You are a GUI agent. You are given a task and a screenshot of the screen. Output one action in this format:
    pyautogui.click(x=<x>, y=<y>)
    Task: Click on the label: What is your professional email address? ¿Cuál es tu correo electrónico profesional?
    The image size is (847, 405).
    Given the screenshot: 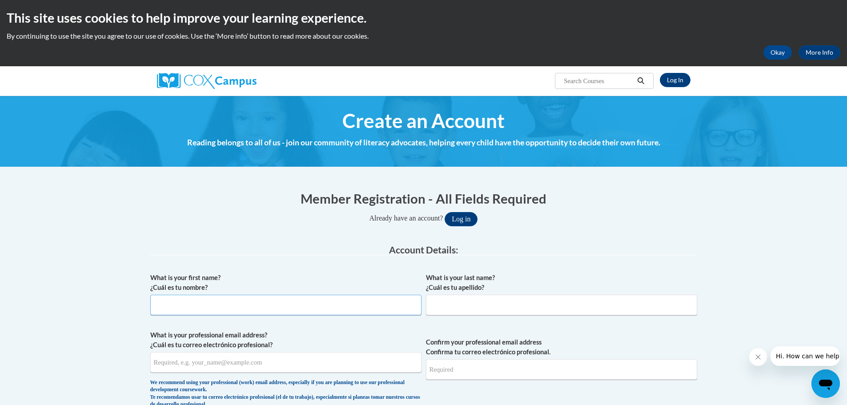 What is the action you would take?
    pyautogui.click(x=286, y=340)
    